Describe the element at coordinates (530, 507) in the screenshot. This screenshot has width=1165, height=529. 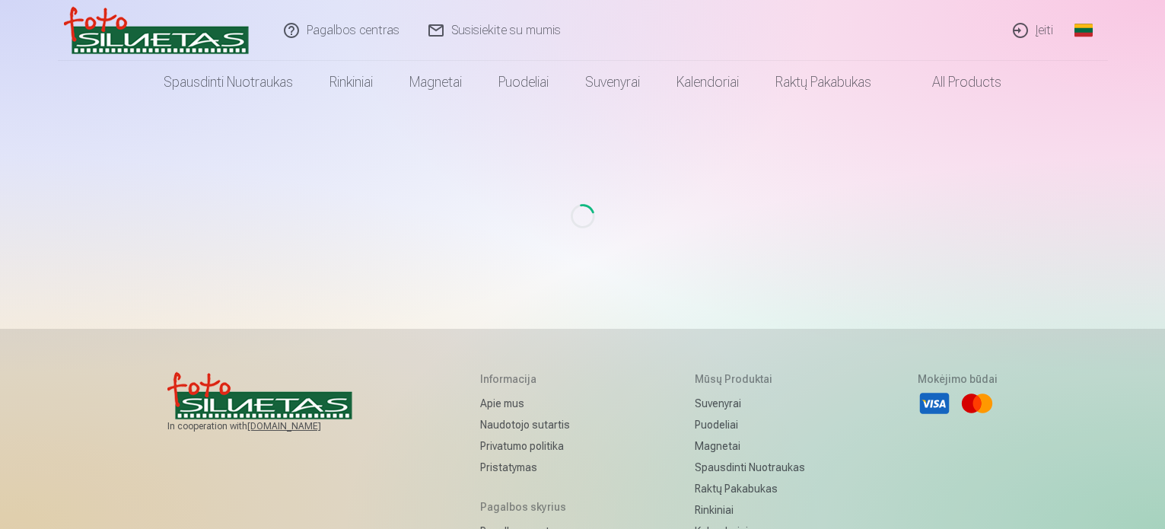
I see `h5: Pagalbos skyrius` at that location.